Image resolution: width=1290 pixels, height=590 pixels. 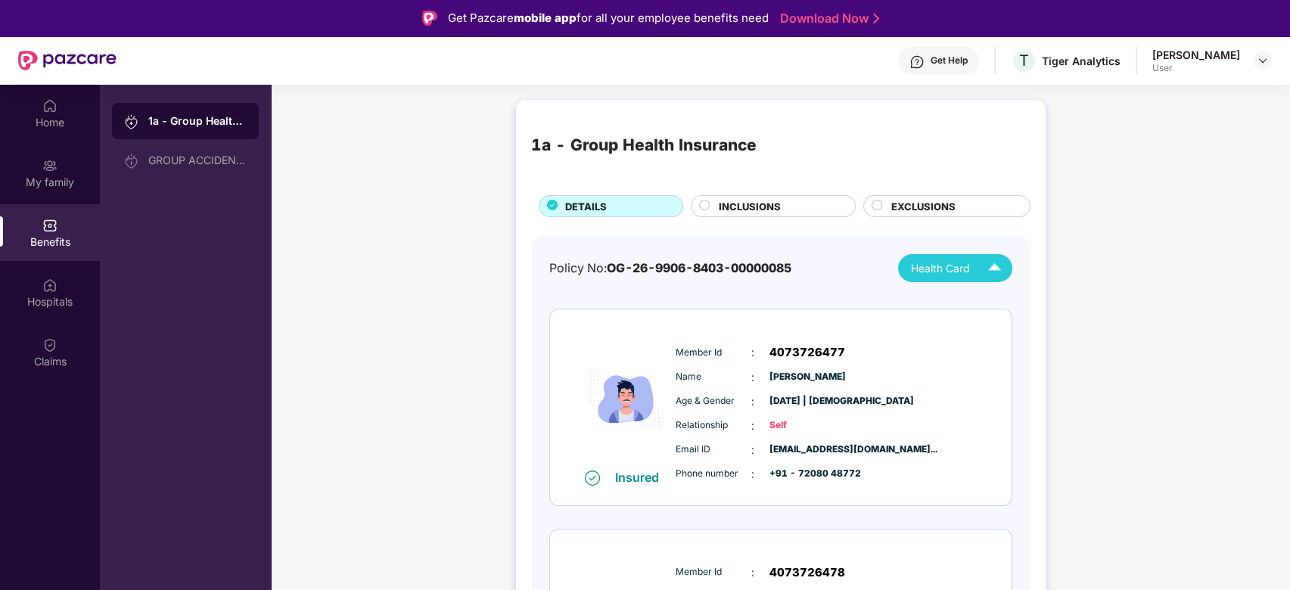 What do you see at coordinates (923, 207) in the screenshot?
I see `span: EXCLUSIONS` at bounding box center [923, 207].